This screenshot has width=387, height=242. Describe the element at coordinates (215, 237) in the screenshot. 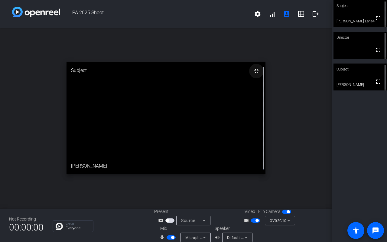

I see `span: Microphone (Jabra Engage 65 SE)` at that location.